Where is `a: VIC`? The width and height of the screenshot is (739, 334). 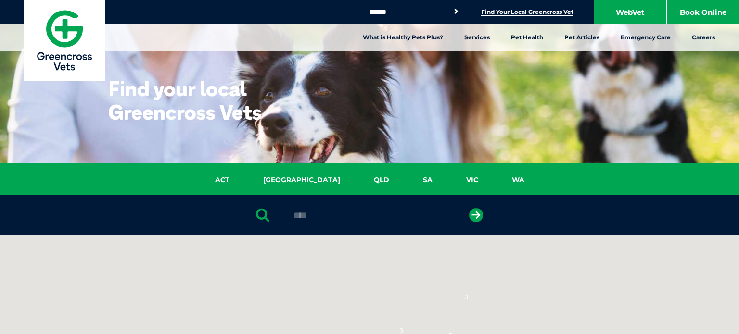
a: VIC is located at coordinates (472, 180).